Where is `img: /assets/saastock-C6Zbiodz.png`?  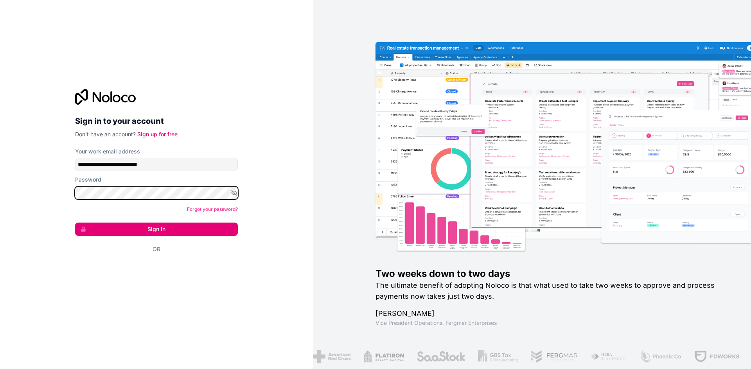
img: /assets/saastock-C6Zbiodz.png is located at coordinates (440, 357).